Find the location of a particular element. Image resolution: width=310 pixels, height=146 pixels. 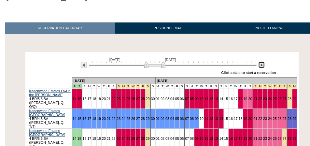

td: 30 is located at coordinates (153, 99).